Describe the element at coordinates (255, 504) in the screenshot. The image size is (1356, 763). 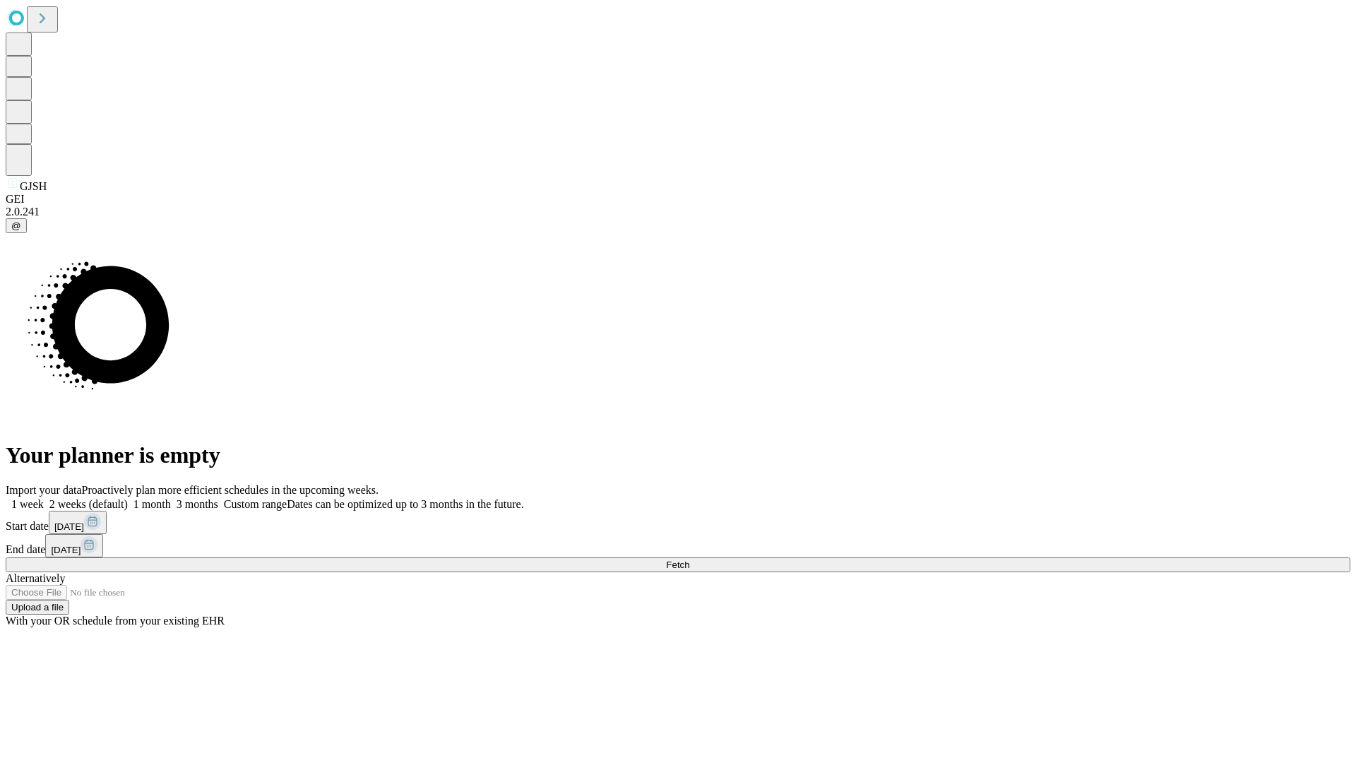
I see `span: Custom range` at that location.